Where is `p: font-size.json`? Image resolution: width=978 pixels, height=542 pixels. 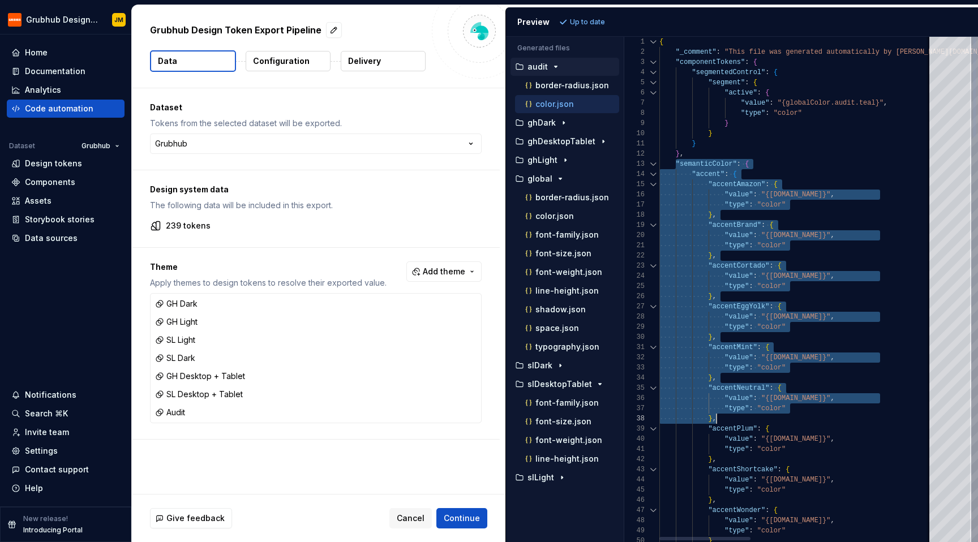
p: font-size.json is located at coordinates (563, 422).